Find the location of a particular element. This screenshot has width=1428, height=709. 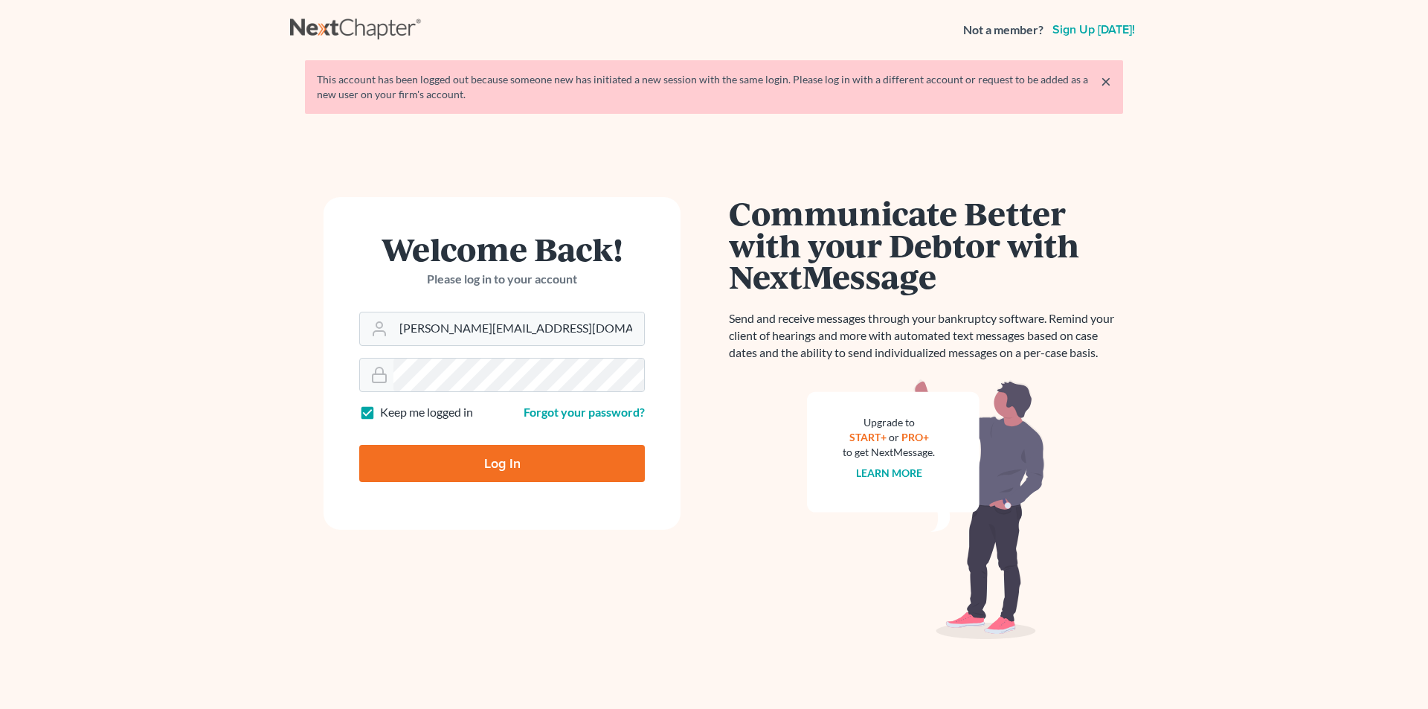

h1: Communicate Better with your Debtor with NextMessage is located at coordinates (926, 245).